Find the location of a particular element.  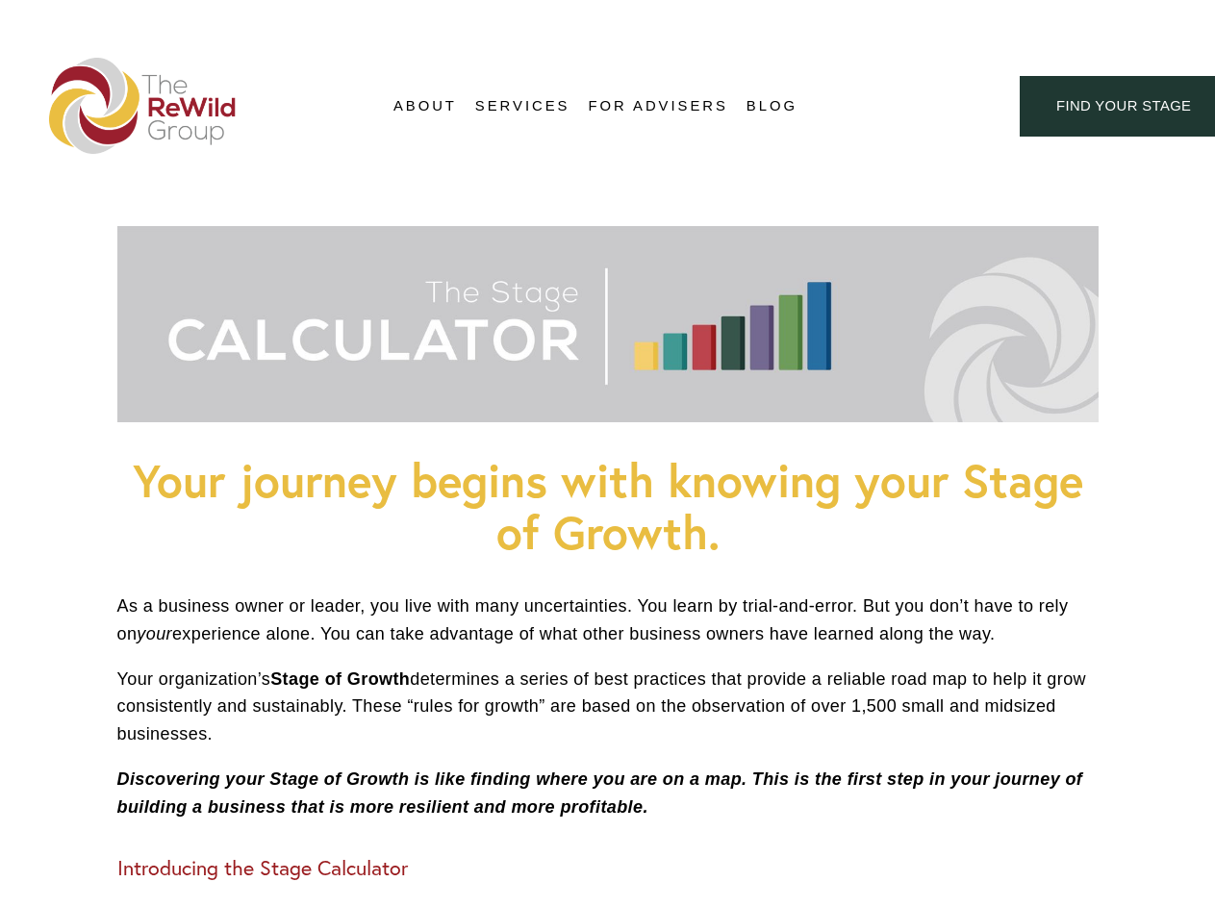

strong: Stage of Growth is located at coordinates (340, 679).